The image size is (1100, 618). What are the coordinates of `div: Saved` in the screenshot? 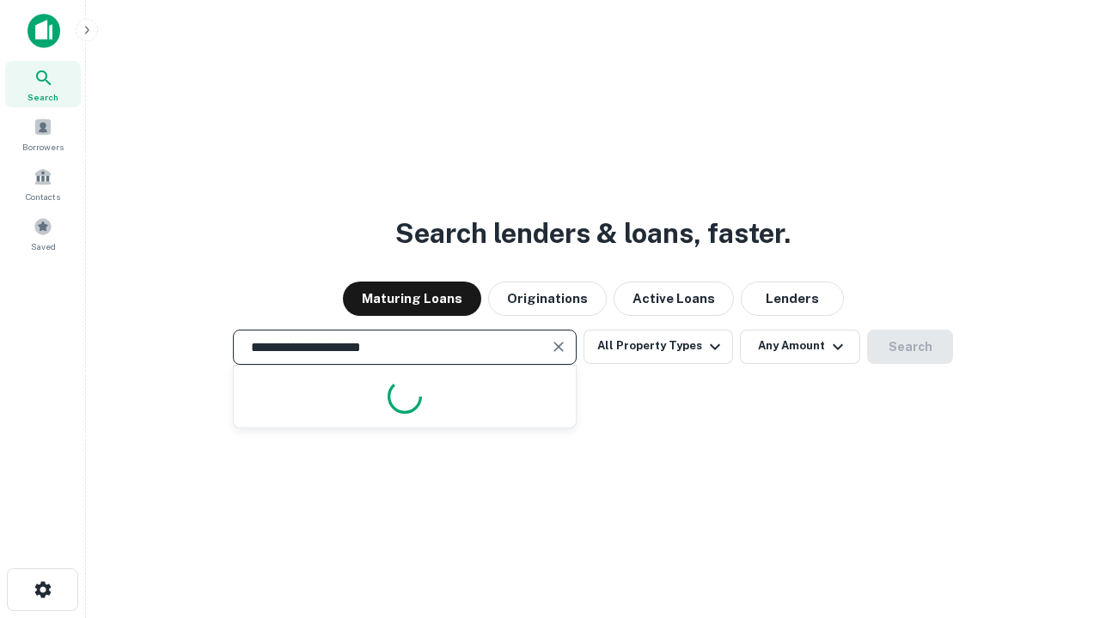 It's located at (43, 234).